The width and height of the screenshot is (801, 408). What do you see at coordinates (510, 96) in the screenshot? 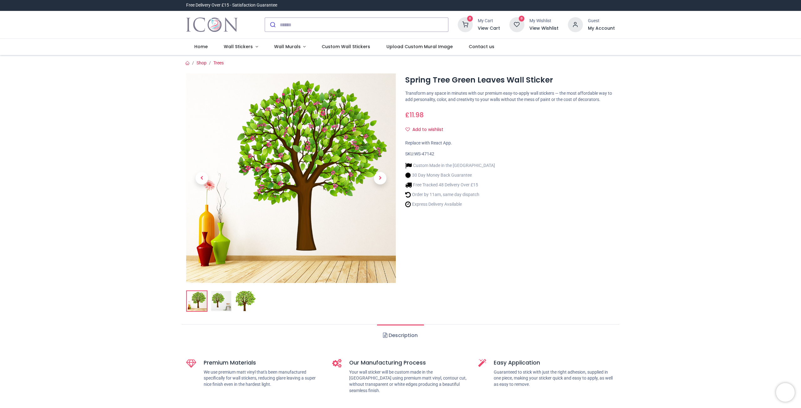
I see `p: Transform any space in minutes with our premium easy-to-apply wall stickers — the most affordable...` at bounding box center [510, 96].